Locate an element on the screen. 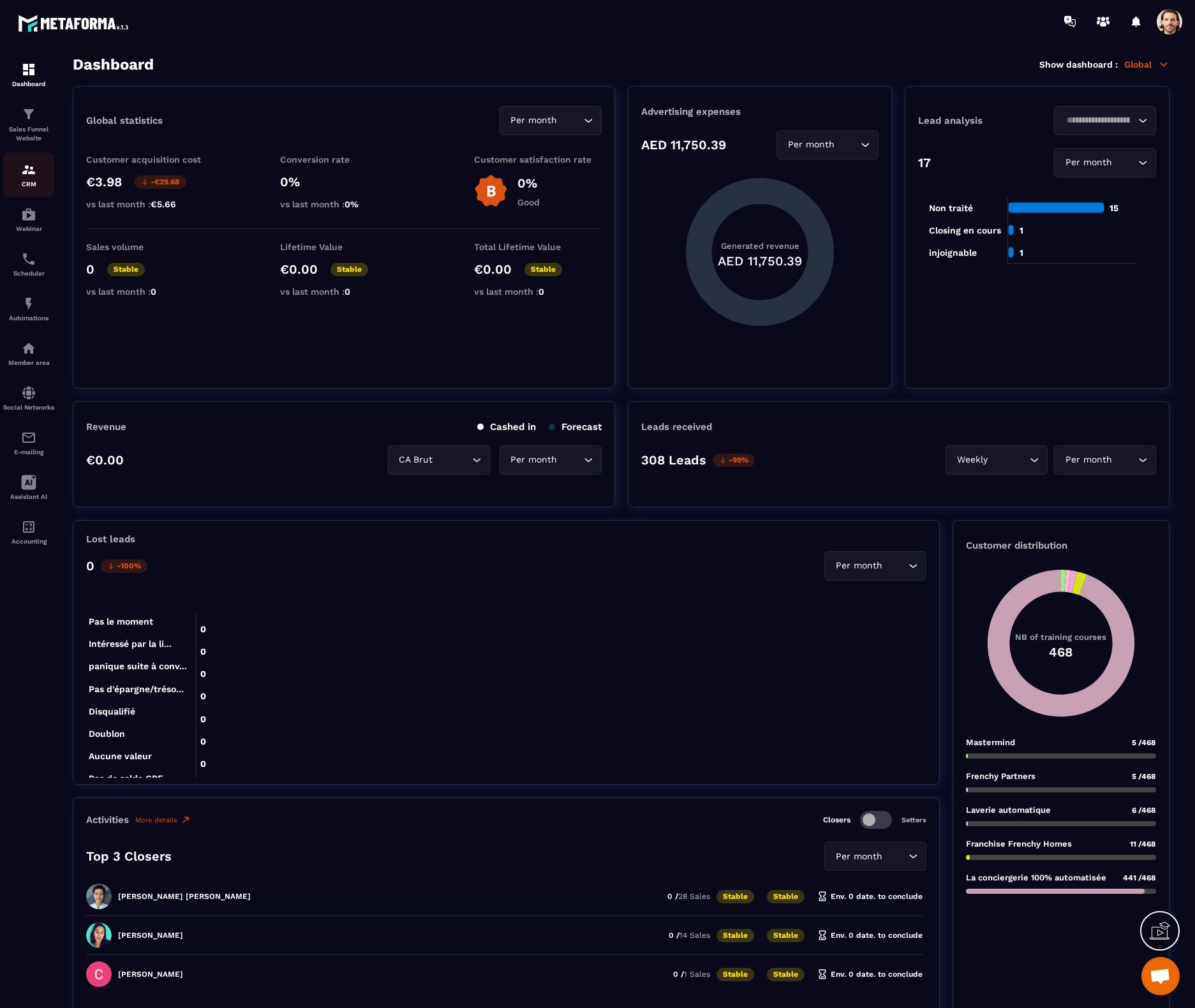 This screenshot has width=1195, height=1008. p: Total Lifetime Value is located at coordinates (538, 247).